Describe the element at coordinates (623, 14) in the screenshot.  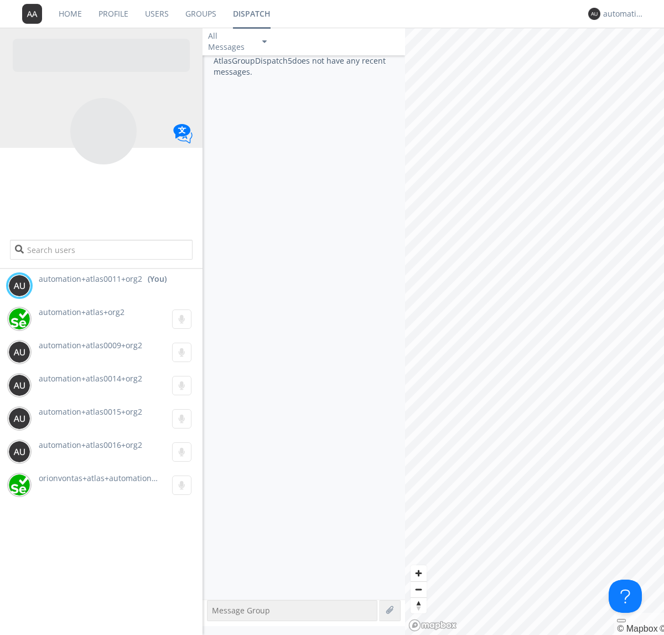
I see `div: automation+atlas0011+org2` at that location.